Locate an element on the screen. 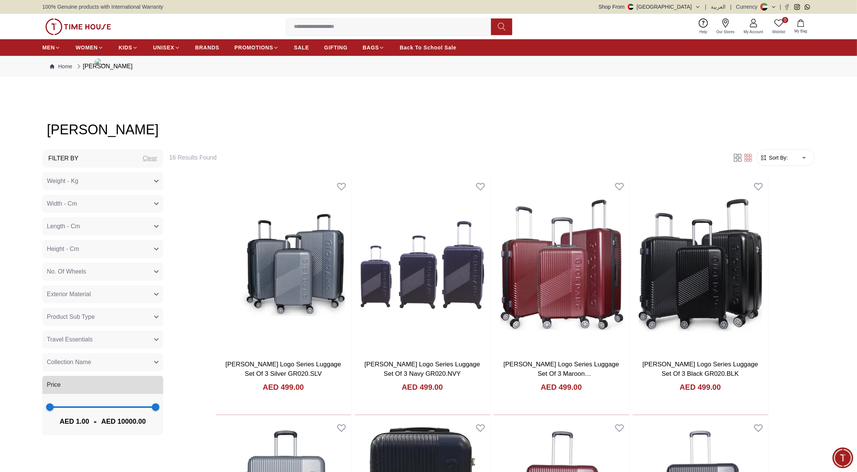 The height and width of the screenshot is (472, 857). a: GIFTING is located at coordinates (336, 48).